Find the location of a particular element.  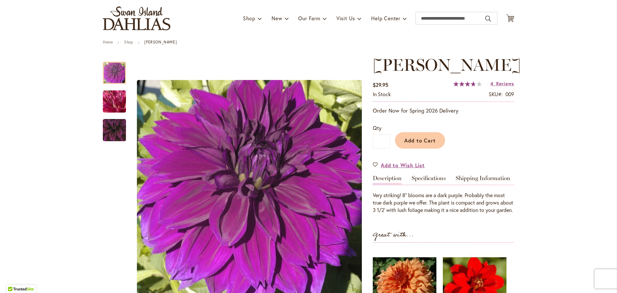

span: Add to Wish List is located at coordinates (403, 165).